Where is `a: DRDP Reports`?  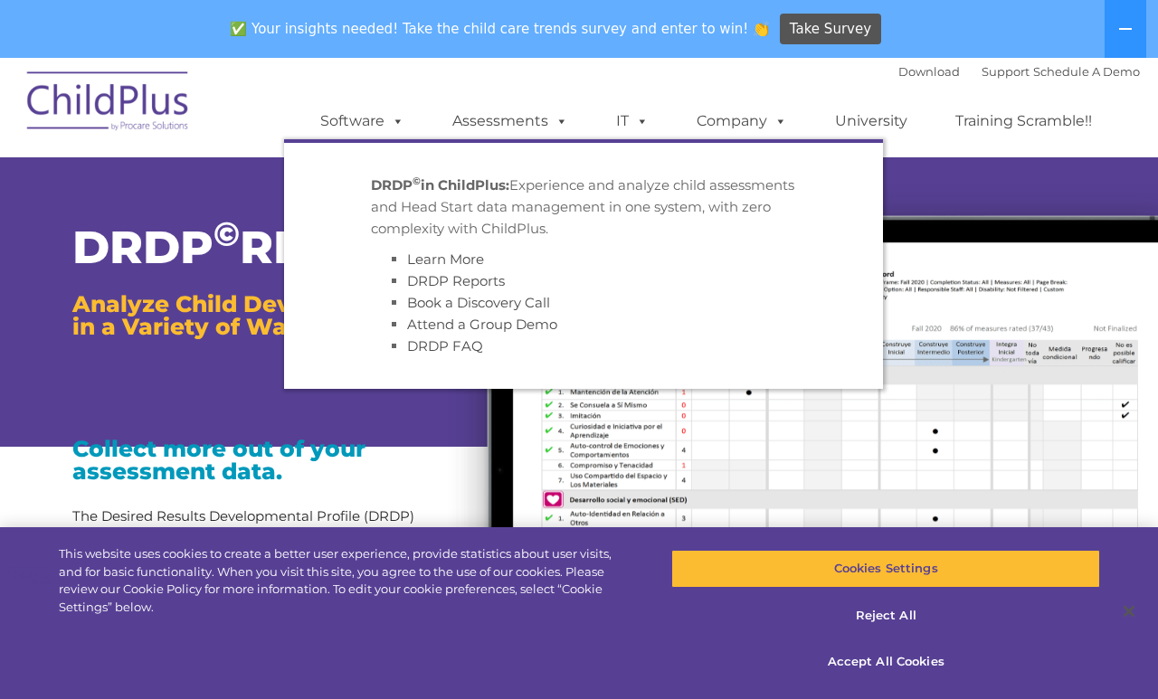
a: DRDP Reports is located at coordinates (456, 280).